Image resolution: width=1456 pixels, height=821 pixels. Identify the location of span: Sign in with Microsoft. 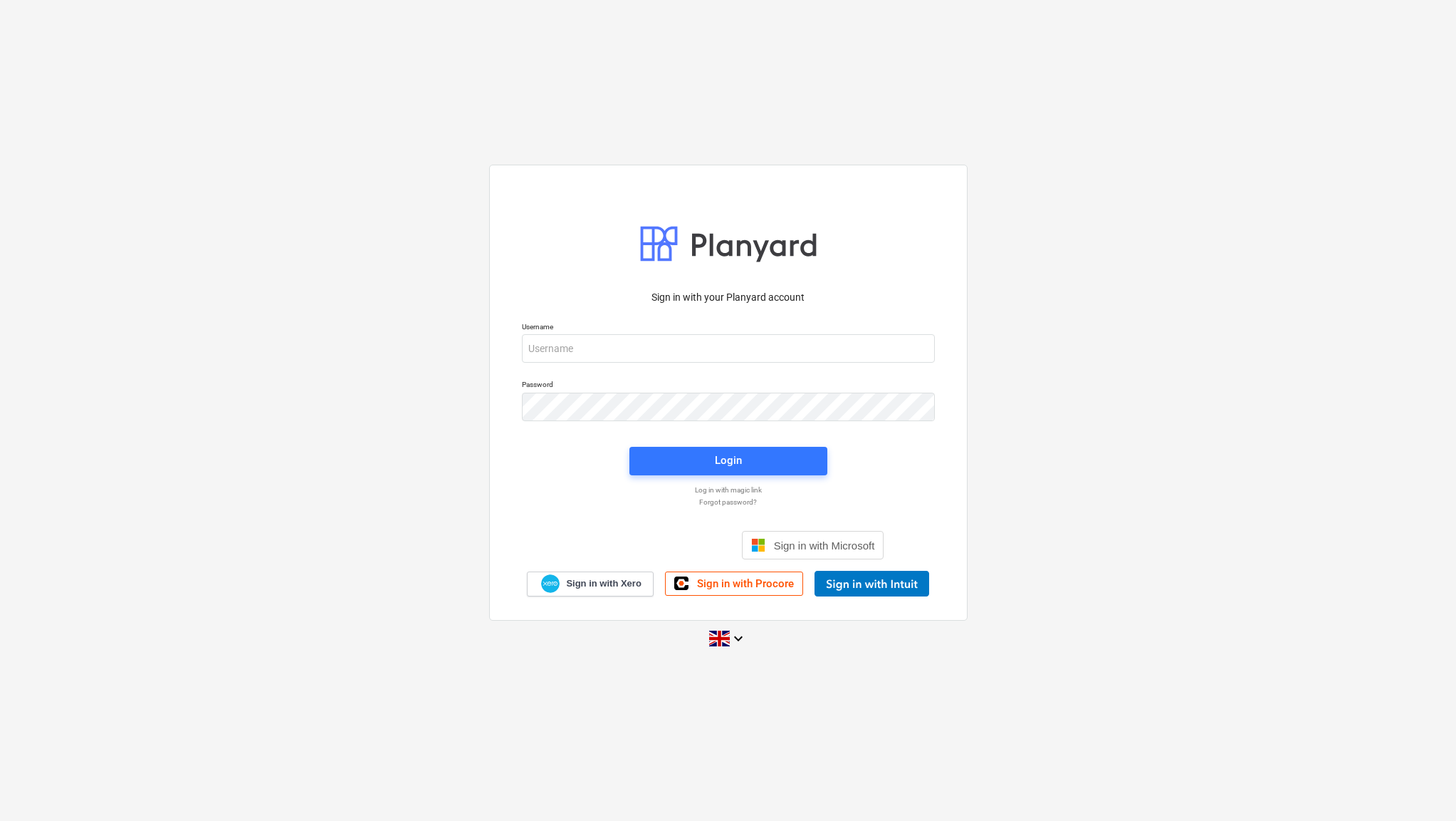
(825, 545).